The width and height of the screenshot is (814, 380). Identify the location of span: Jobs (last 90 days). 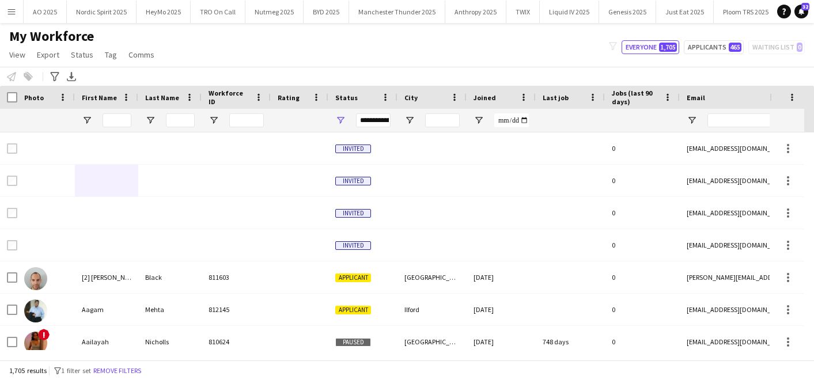
(635, 97).